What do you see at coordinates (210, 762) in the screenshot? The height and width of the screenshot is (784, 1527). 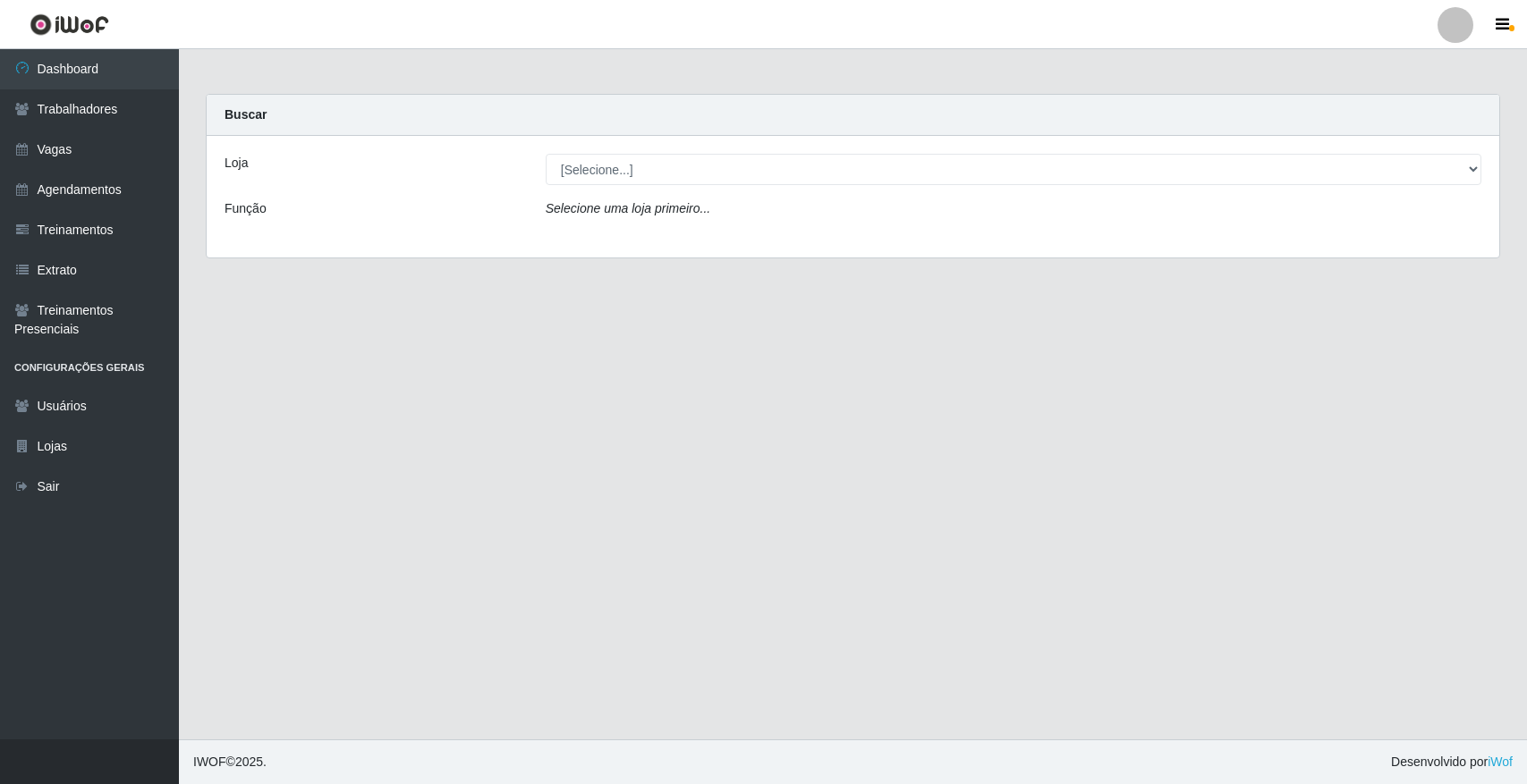 I see `span: IWOF` at bounding box center [210, 762].